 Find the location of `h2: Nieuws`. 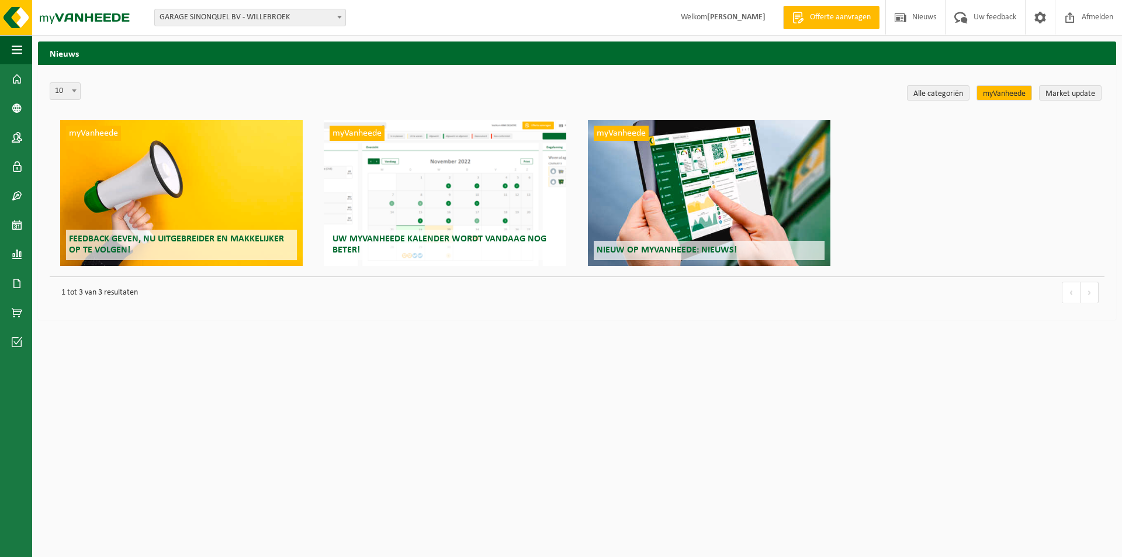

h2: Nieuws is located at coordinates (577, 53).